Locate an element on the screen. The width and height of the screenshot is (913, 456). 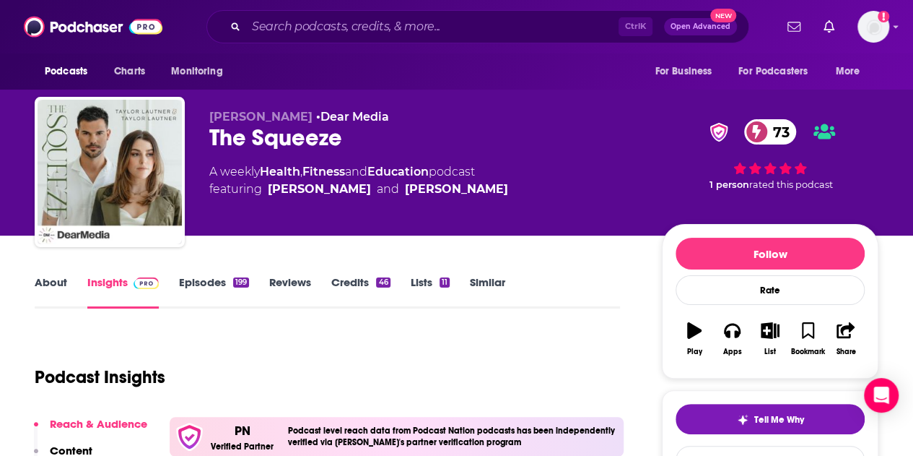
span: Open Advanced is located at coordinates (700, 27).